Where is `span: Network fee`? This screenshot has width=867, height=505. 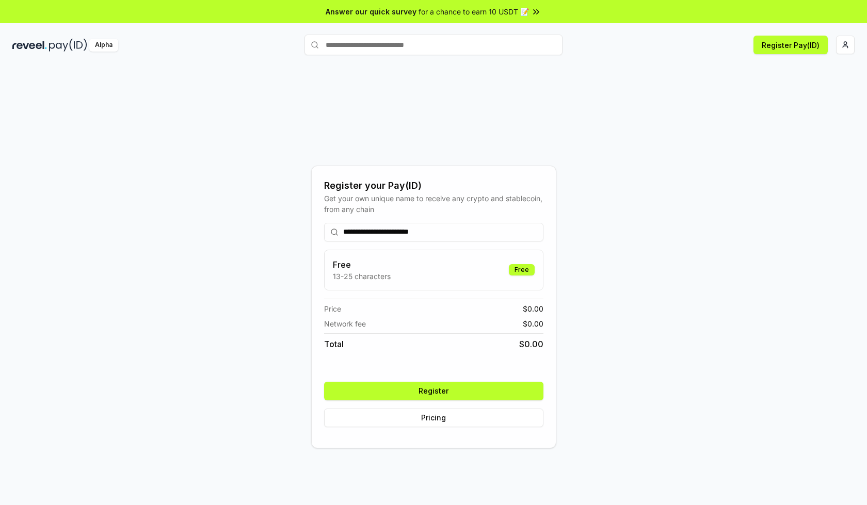 span: Network fee is located at coordinates (345, 323).